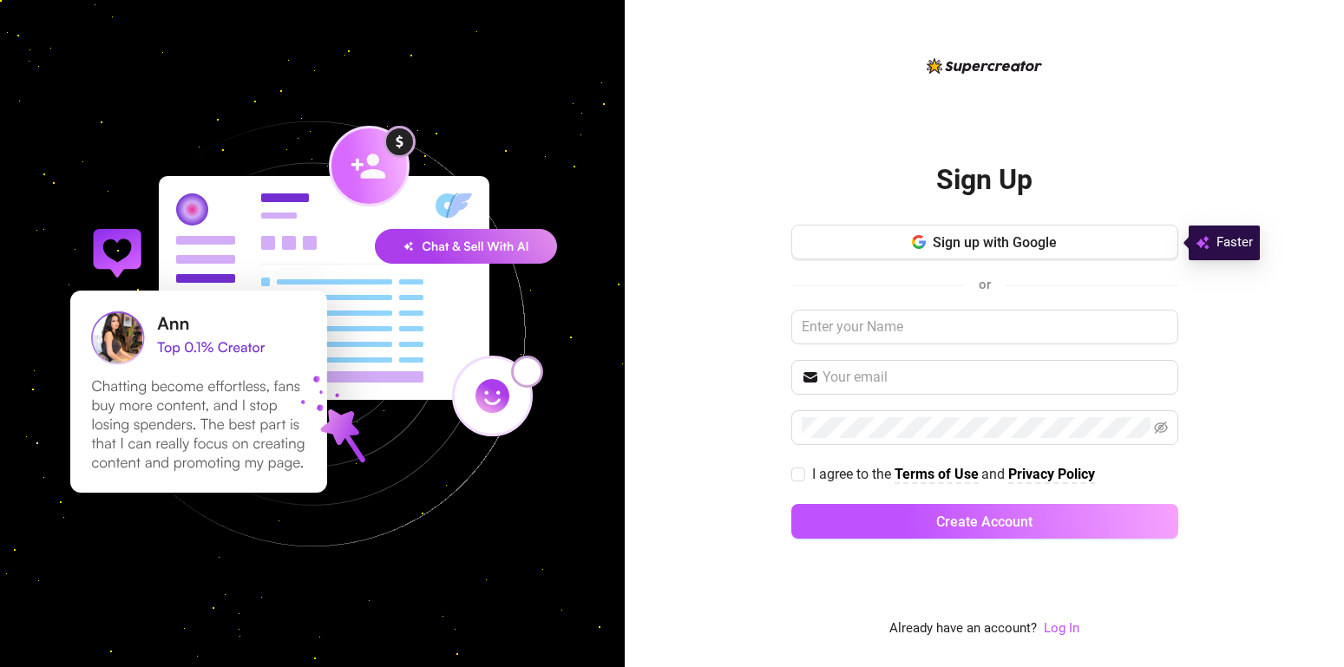 The height and width of the screenshot is (667, 1344). I want to click on button: Sign up with Google, so click(985, 242).